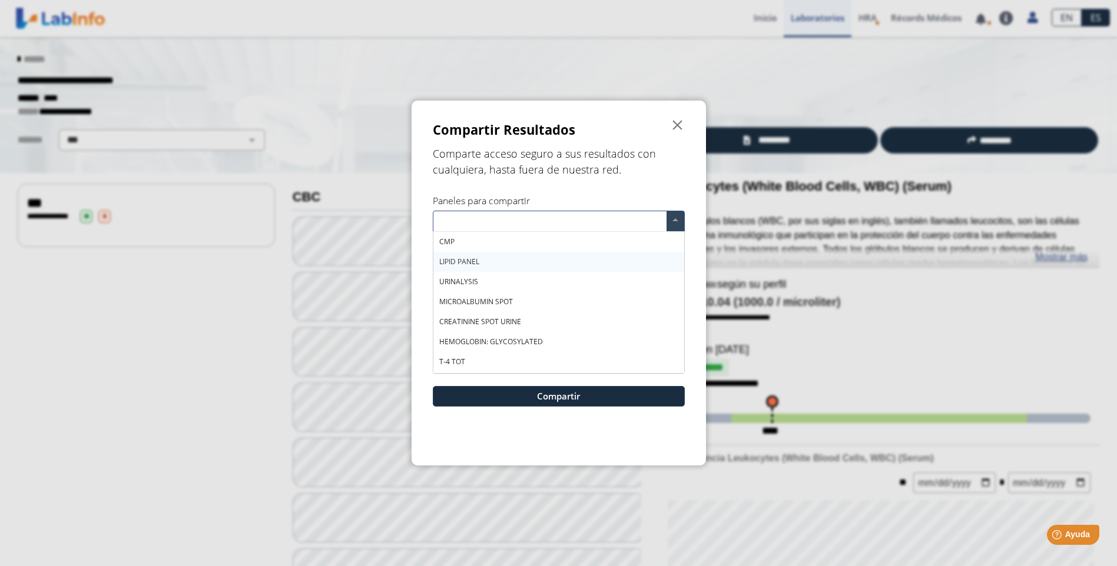 Image resolution: width=1117 pixels, height=566 pixels. I want to click on span: LIPID PANEL, so click(459, 261).